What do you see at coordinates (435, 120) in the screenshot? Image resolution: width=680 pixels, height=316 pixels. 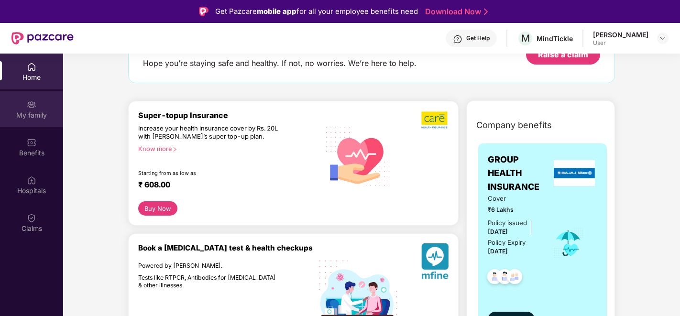 I see `img: b5dec4f62d2307b9de63beb79f102df3.png` at bounding box center [435, 120].